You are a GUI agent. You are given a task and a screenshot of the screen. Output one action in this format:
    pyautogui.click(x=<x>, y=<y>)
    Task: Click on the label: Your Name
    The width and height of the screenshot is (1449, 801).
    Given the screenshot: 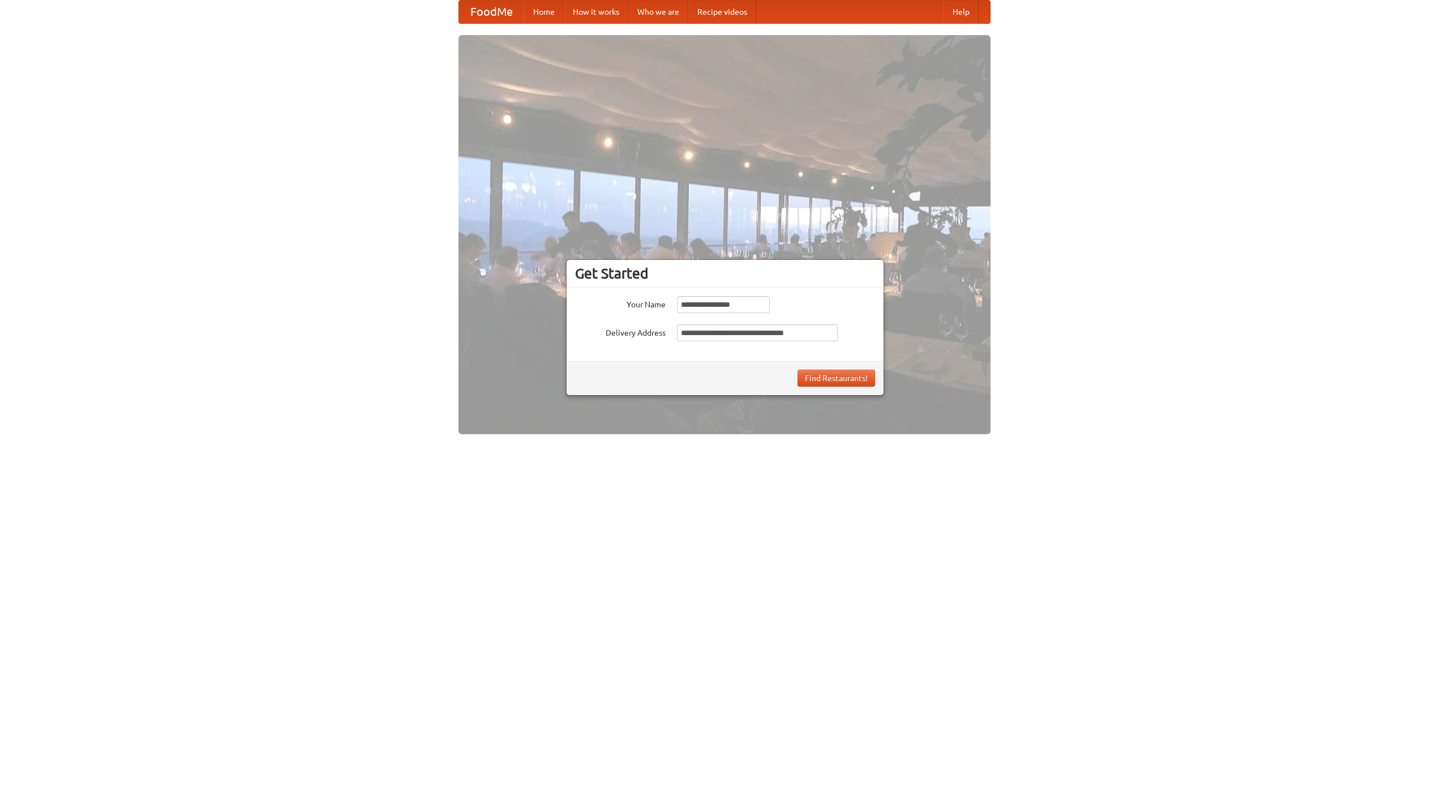 What is the action you would take?
    pyautogui.click(x=620, y=303)
    